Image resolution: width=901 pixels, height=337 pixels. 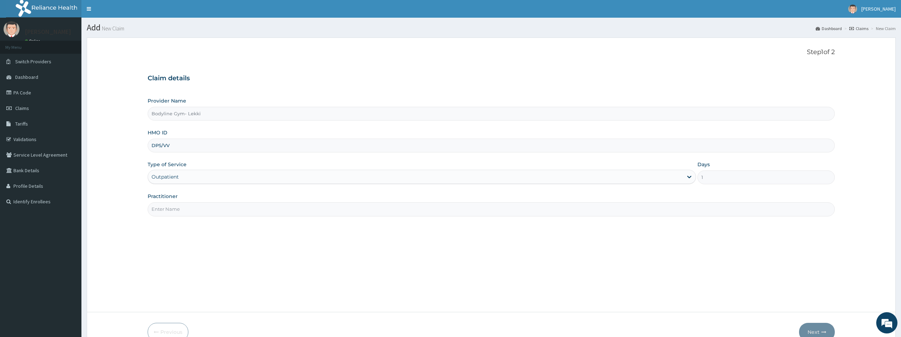 What do you see at coordinates (33, 41) in the screenshot?
I see `a: Online` at bounding box center [33, 41].